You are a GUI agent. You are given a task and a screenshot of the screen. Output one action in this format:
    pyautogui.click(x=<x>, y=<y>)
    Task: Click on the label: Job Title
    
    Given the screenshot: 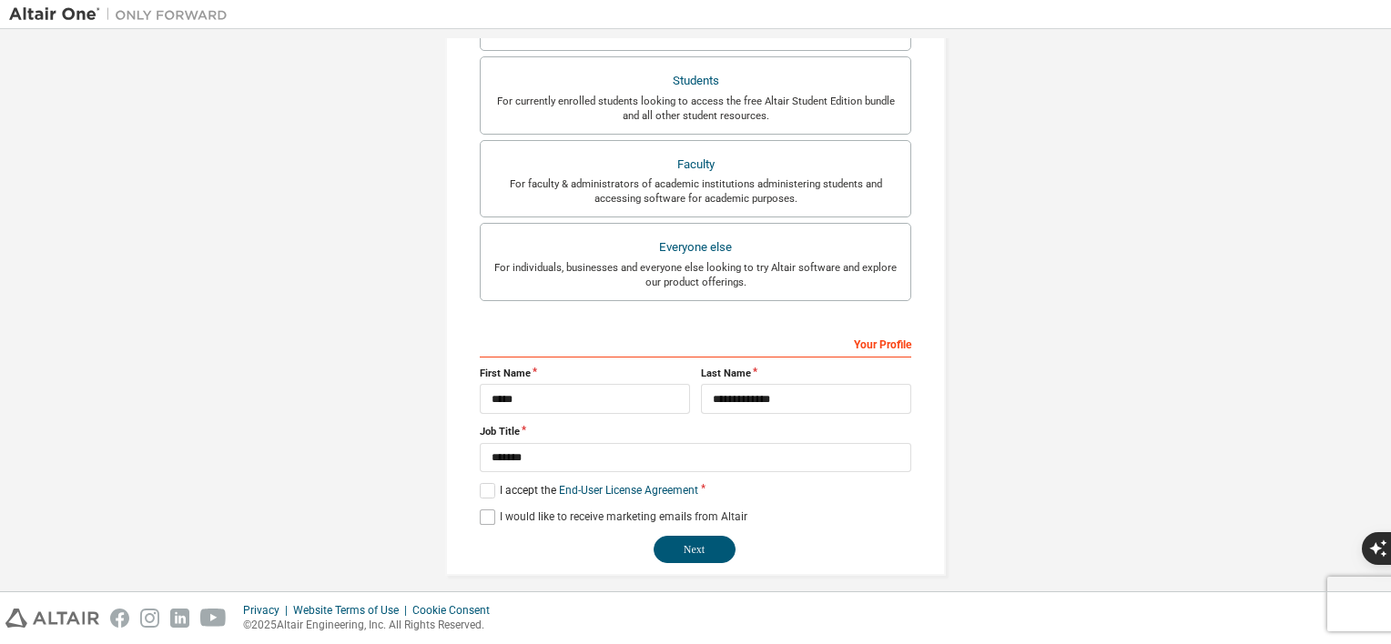 What is the action you would take?
    pyautogui.click(x=695, y=432)
    